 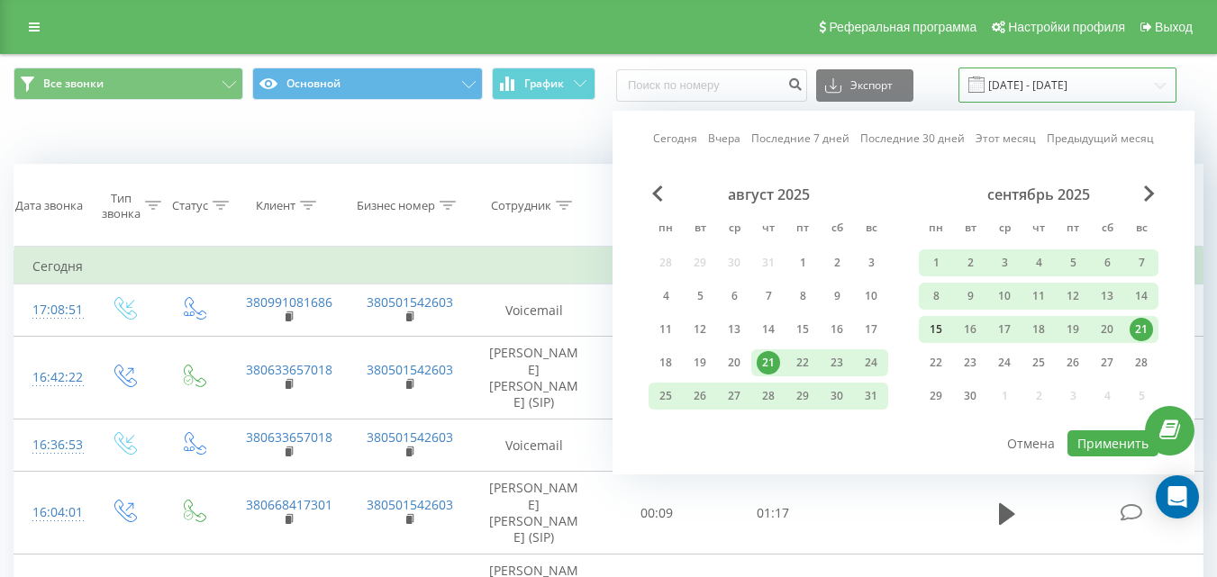 What do you see at coordinates (803, 396) in the screenshot?
I see `div: пт 29 авг. 2025 г.` at bounding box center [803, 396].